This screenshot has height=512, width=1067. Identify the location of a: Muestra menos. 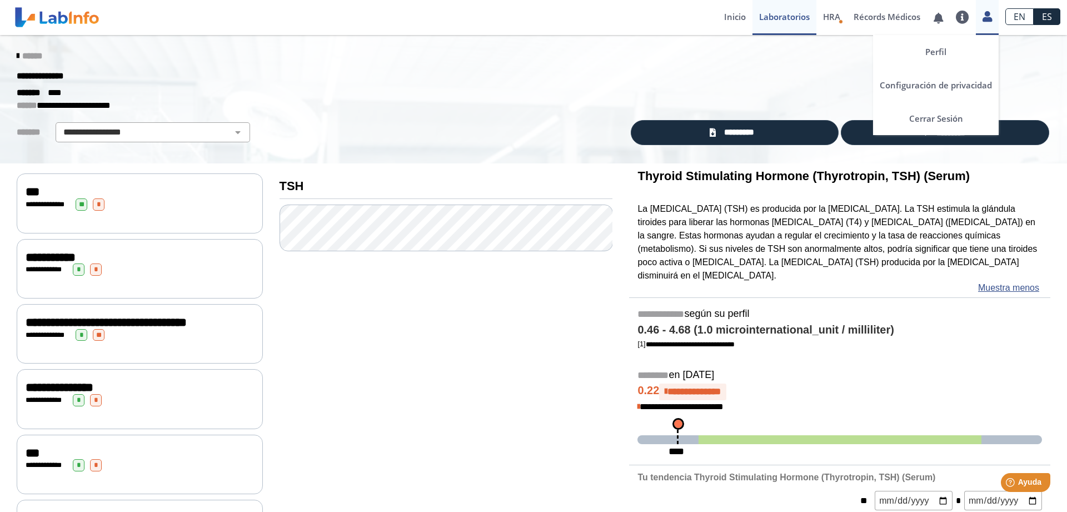
(1008, 288).